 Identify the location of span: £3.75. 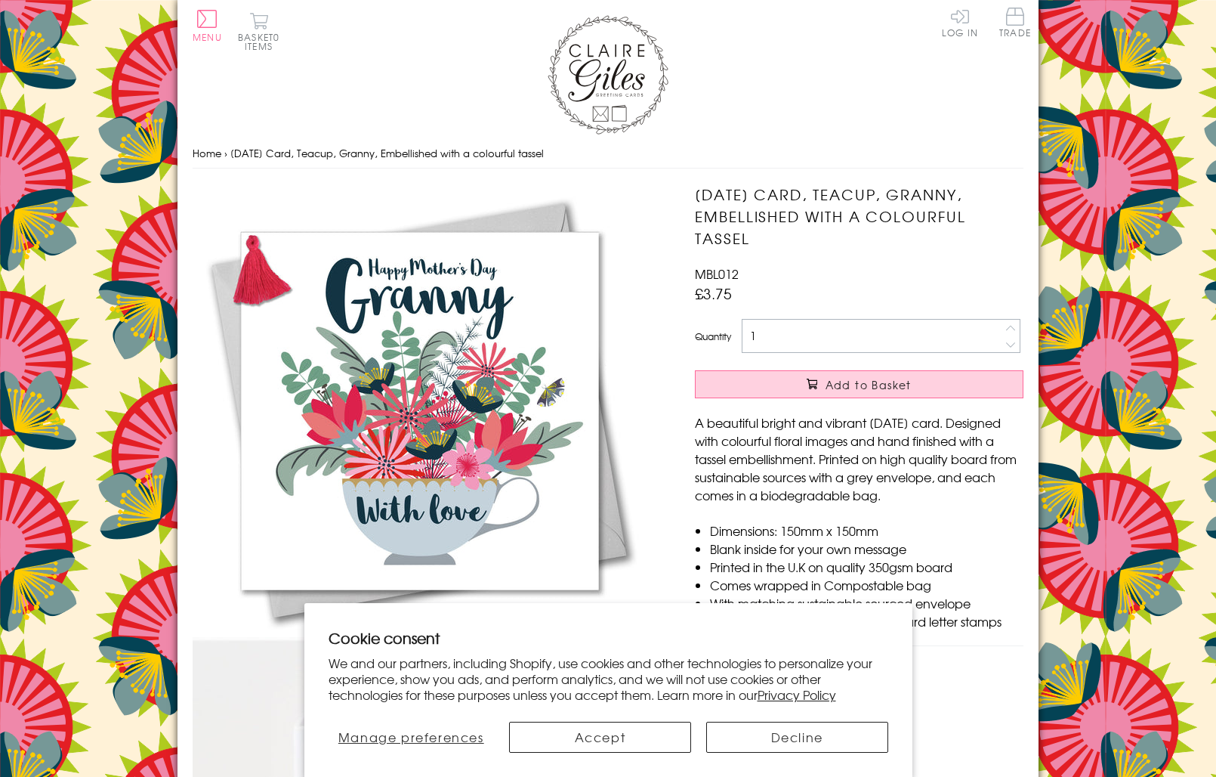
(713, 293).